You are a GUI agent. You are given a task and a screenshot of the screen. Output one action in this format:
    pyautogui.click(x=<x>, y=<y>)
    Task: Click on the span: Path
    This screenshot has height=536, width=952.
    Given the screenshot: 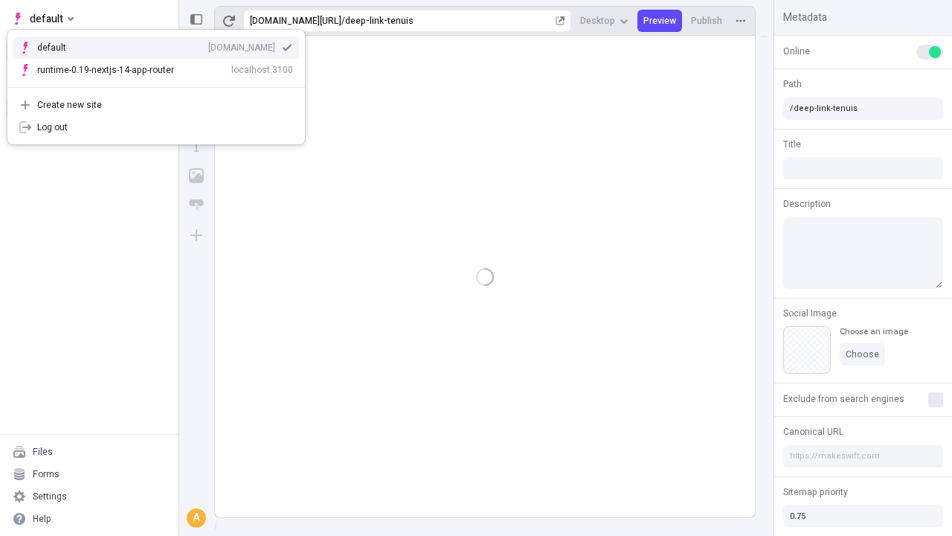 What is the action you would take?
    pyautogui.click(x=792, y=84)
    